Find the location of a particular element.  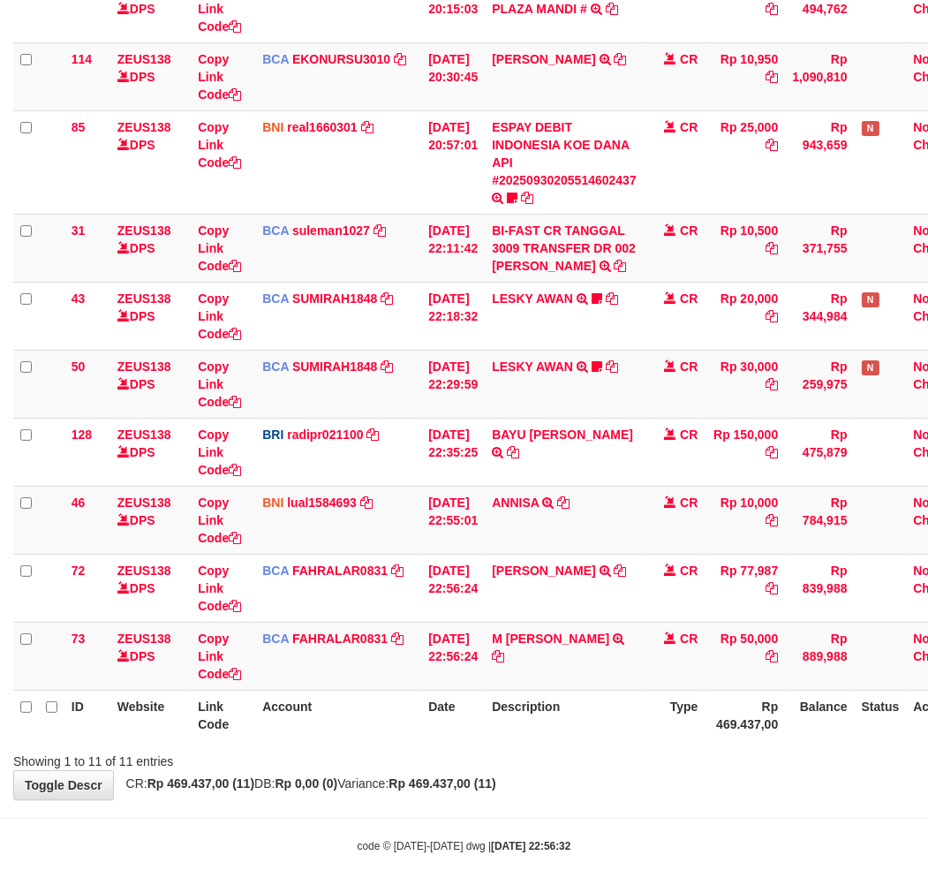

span: 50 is located at coordinates (79, 367).